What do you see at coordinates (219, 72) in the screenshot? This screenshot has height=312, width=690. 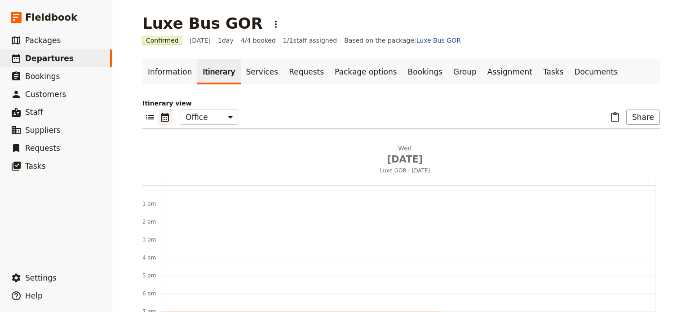 I see `a: Itinerary` at bounding box center [219, 72].